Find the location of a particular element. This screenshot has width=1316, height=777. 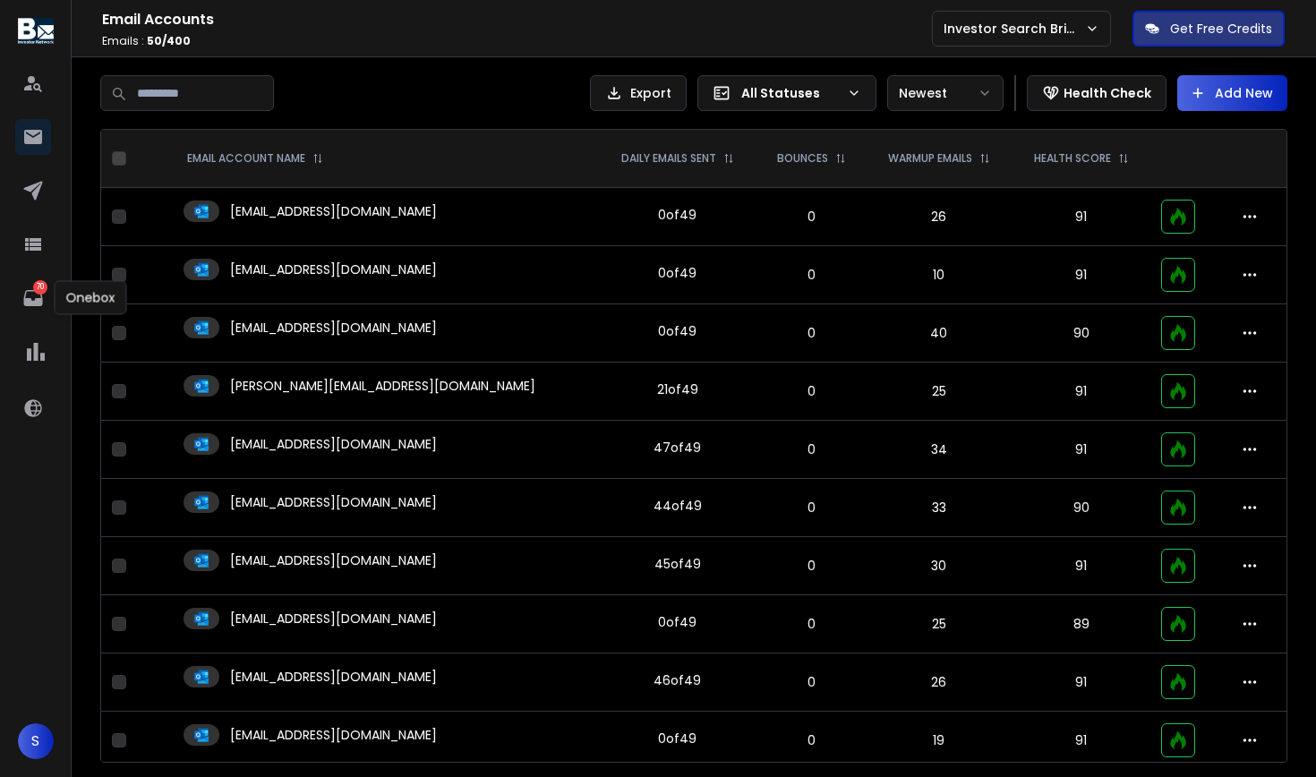

a: 70 is located at coordinates (33, 298).